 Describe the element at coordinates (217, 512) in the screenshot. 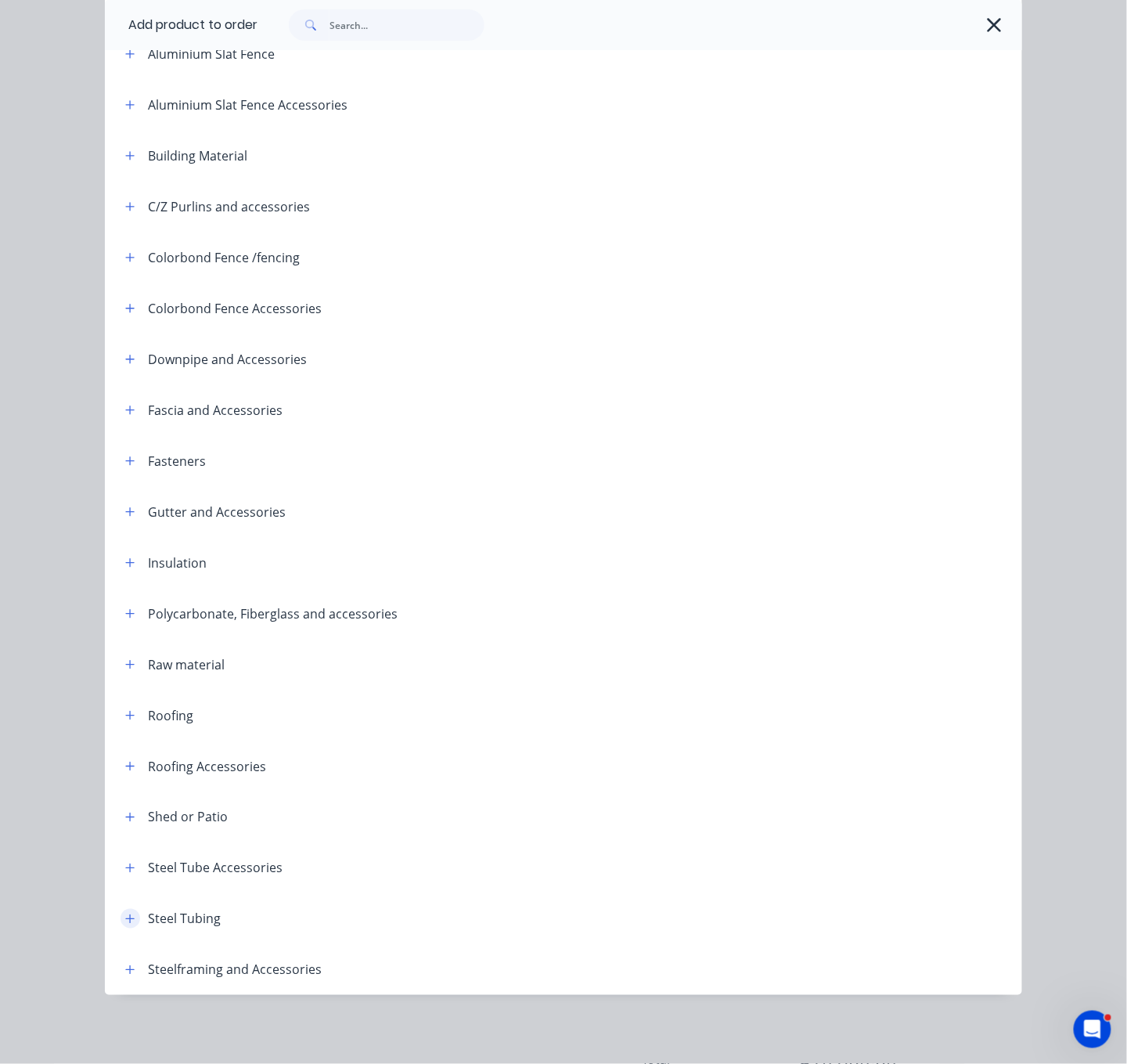

I see `div: Gutter and Accessories` at that location.